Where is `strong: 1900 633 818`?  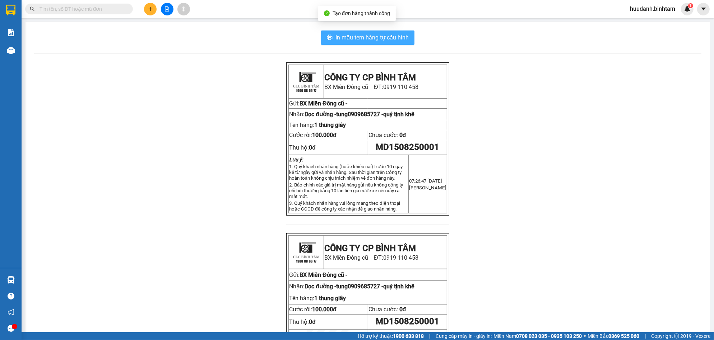
strong: 1900 633 818 is located at coordinates (408, 336).